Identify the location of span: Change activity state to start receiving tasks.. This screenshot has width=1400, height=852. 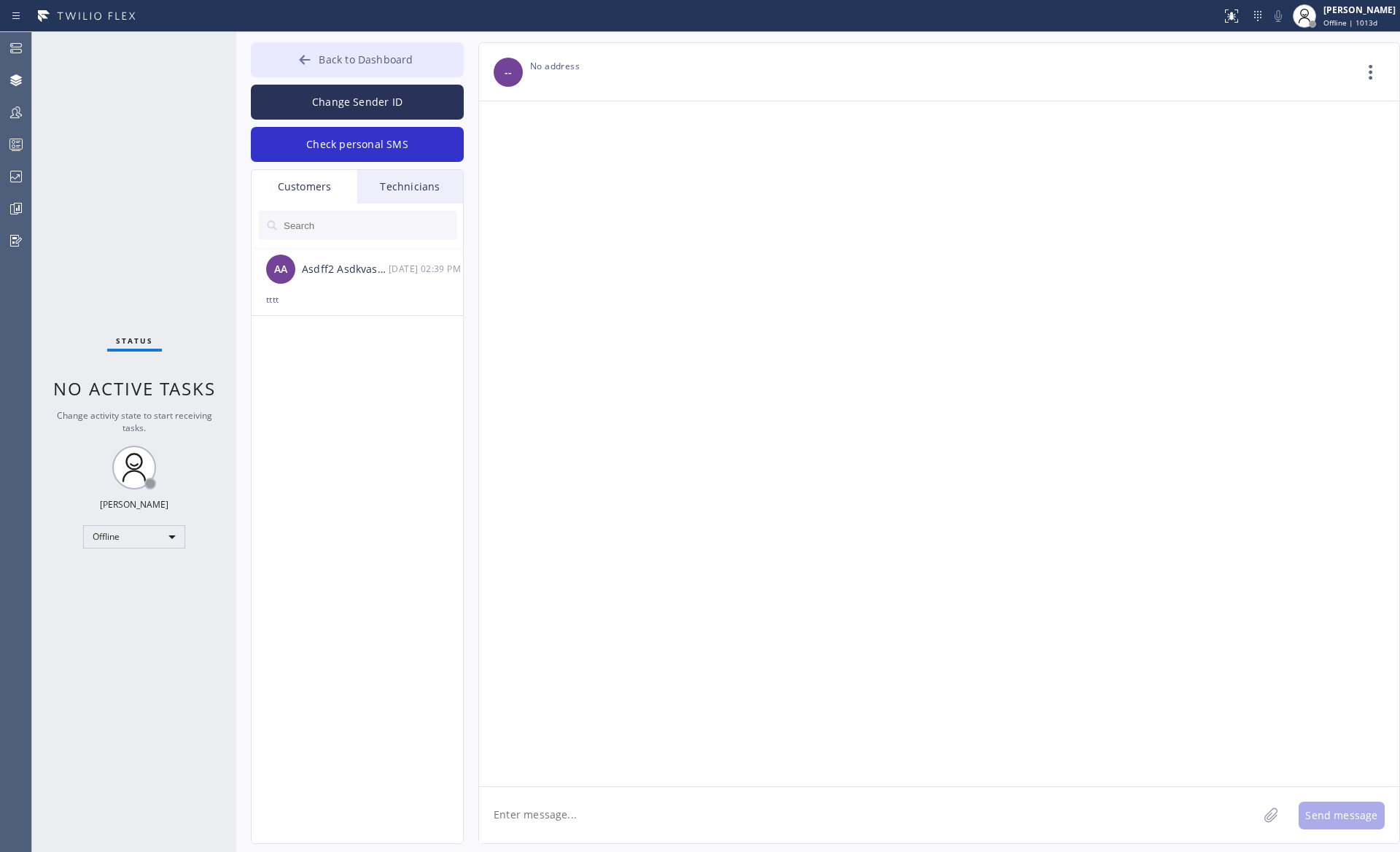
(134, 422).